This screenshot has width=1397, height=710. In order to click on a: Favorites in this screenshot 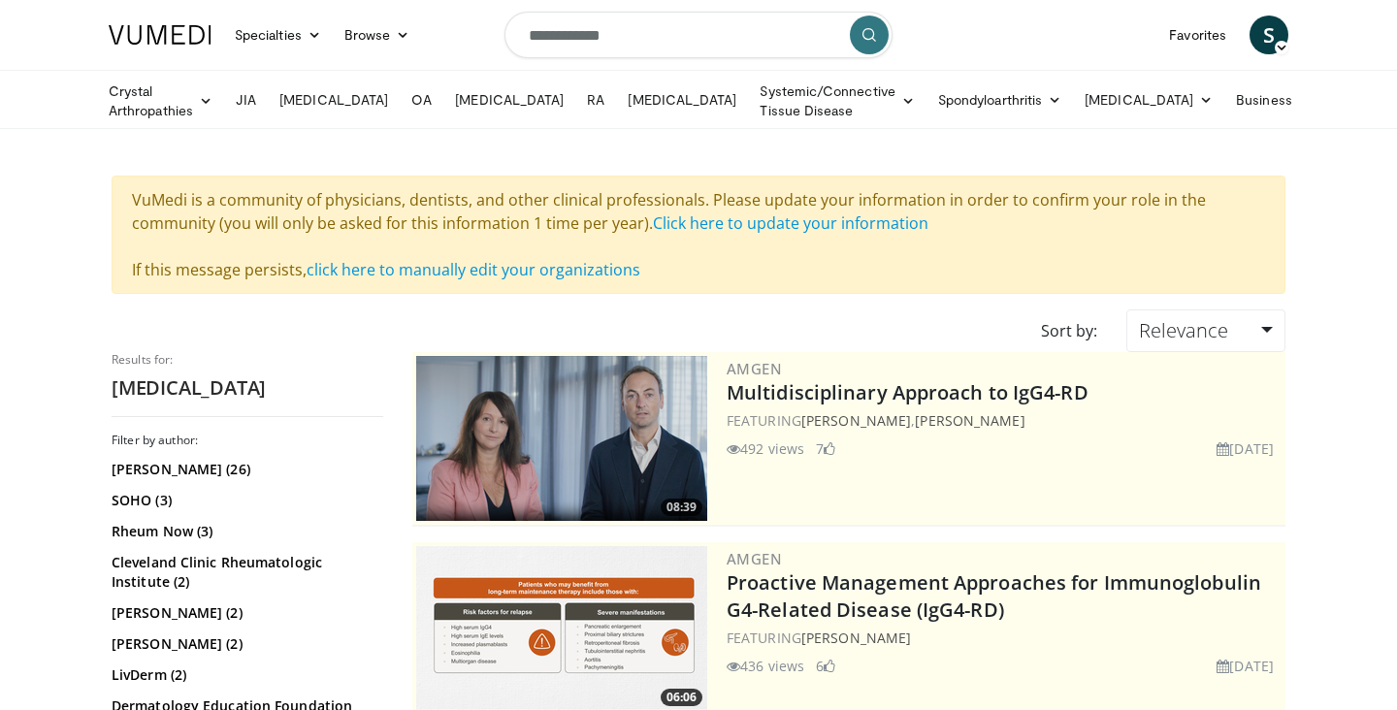, I will do `click(1197, 35)`.